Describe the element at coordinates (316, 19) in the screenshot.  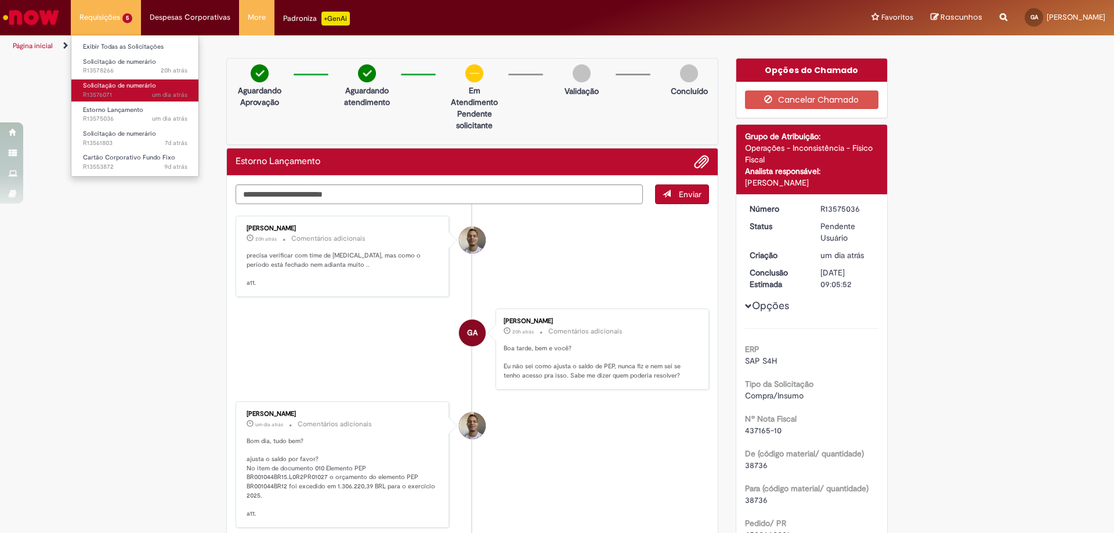
I see `div: Padroniza` at that location.